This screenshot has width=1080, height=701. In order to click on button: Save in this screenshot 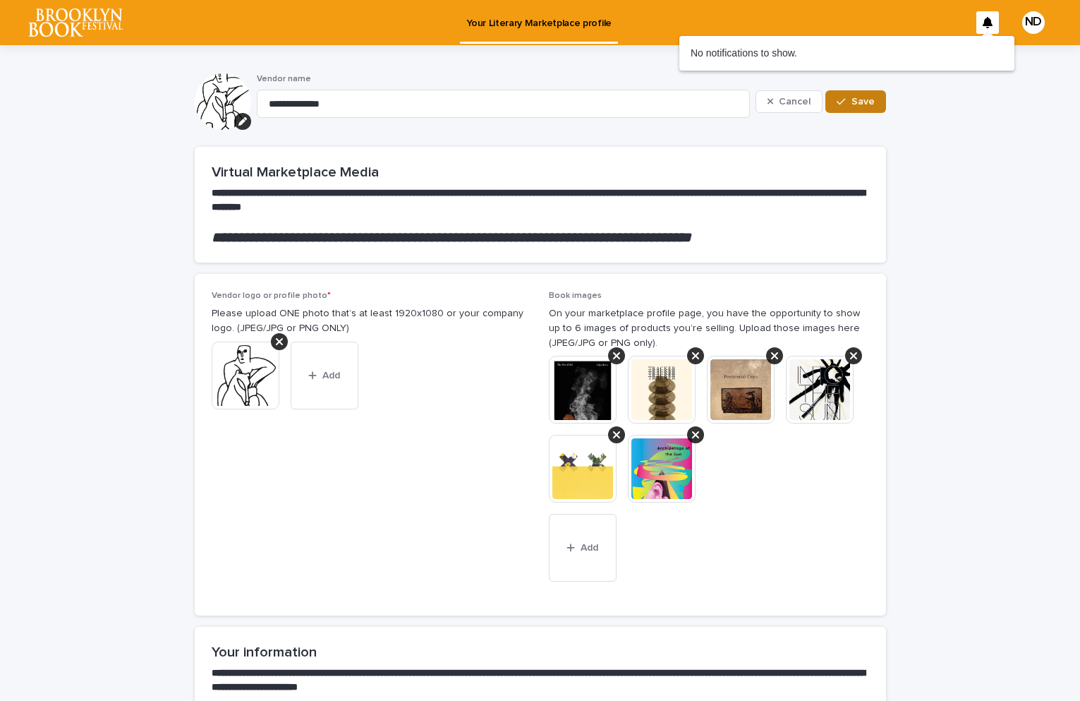, I will do `click(855, 102)`.